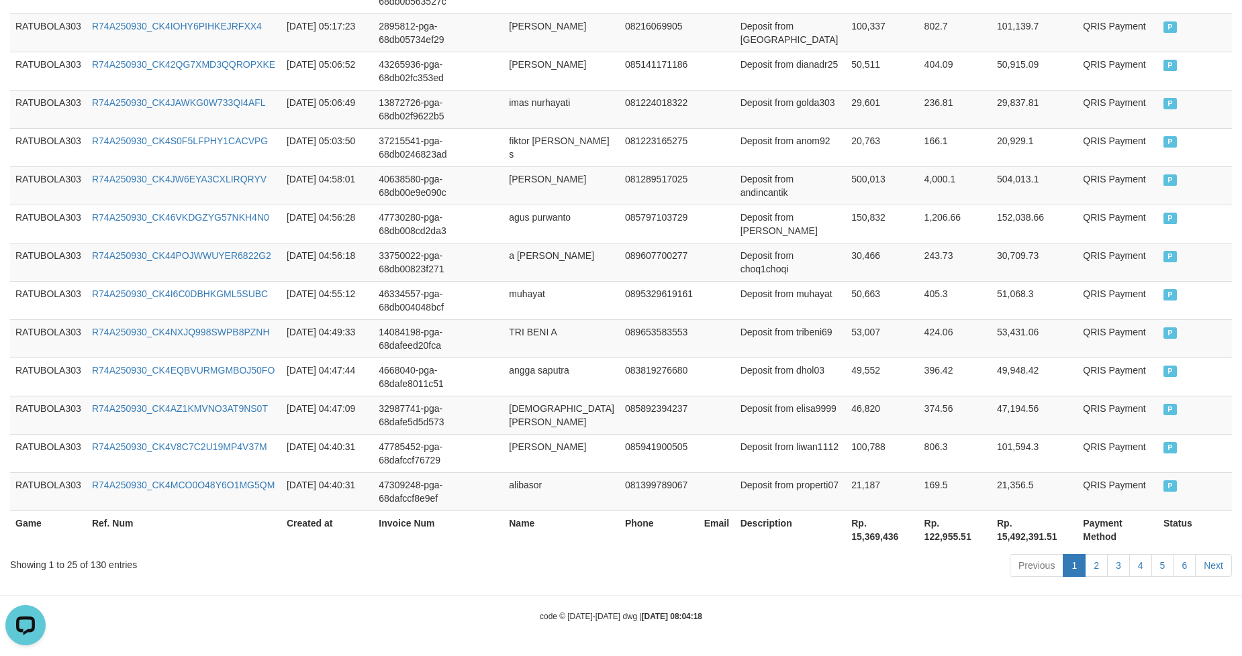  I want to click on td: 53,431.06, so click(1034, 338).